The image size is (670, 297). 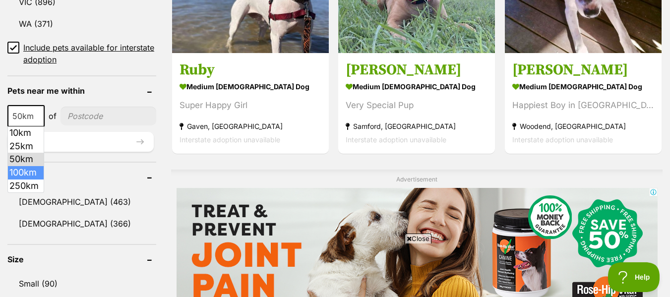 What do you see at coordinates (82, 91) in the screenshot?
I see `header: Pets near me within` at bounding box center [82, 91].